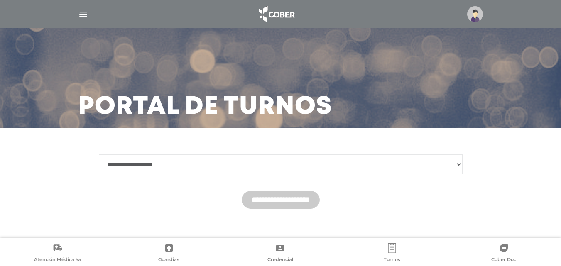 The width and height of the screenshot is (561, 266). What do you see at coordinates (205, 107) in the screenshot?
I see `h3: Portal de turnos` at bounding box center [205, 107].